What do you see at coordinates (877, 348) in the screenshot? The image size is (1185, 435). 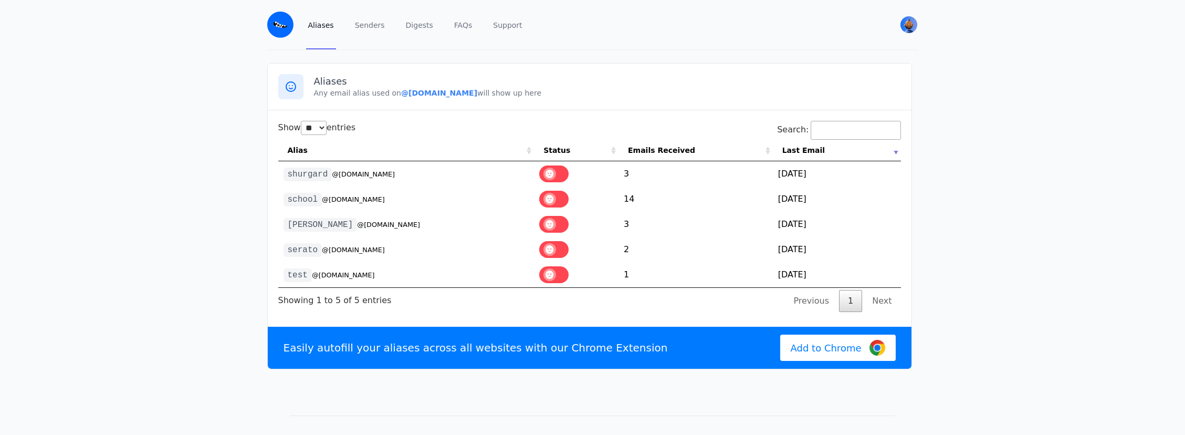 I see `img: Google Chrome Logo` at bounding box center [877, 348].